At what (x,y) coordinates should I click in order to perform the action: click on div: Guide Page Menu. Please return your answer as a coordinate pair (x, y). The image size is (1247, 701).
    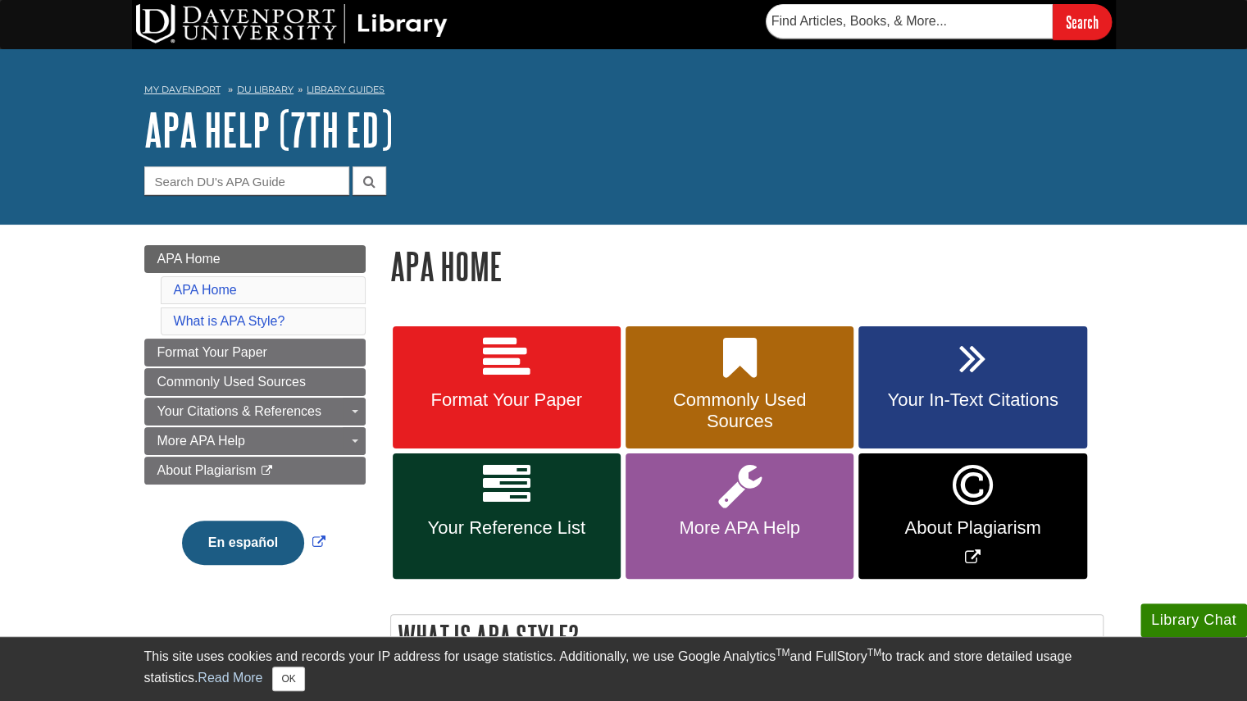
    Looking at the image, I should click on (255, 419).